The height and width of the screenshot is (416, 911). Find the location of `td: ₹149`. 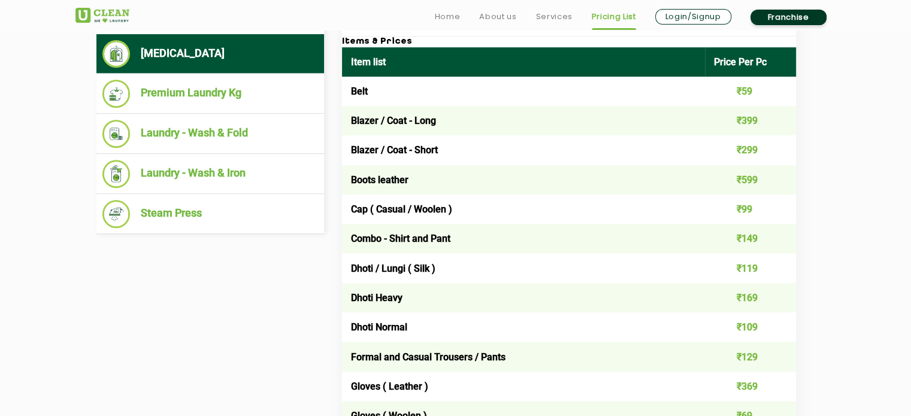

td: ₹149 is located at coordinates (751, 238).